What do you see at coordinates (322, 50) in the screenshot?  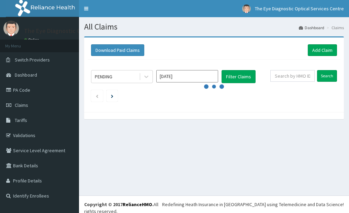 I see `a: Add Claim` at bounding box center [322, 50].